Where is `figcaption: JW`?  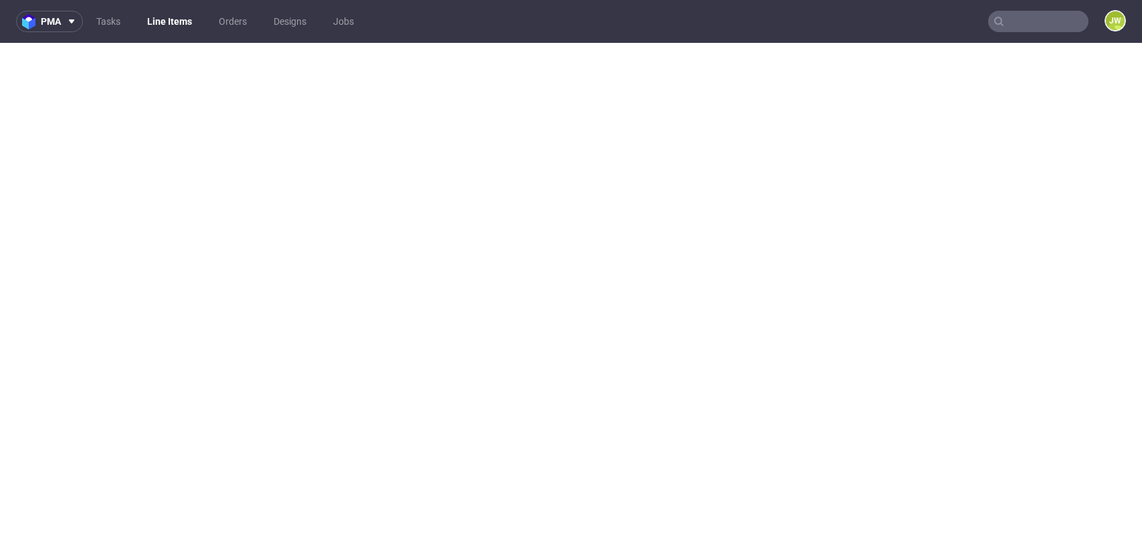 figcaption: JW is located at coordinates (1116, 21).